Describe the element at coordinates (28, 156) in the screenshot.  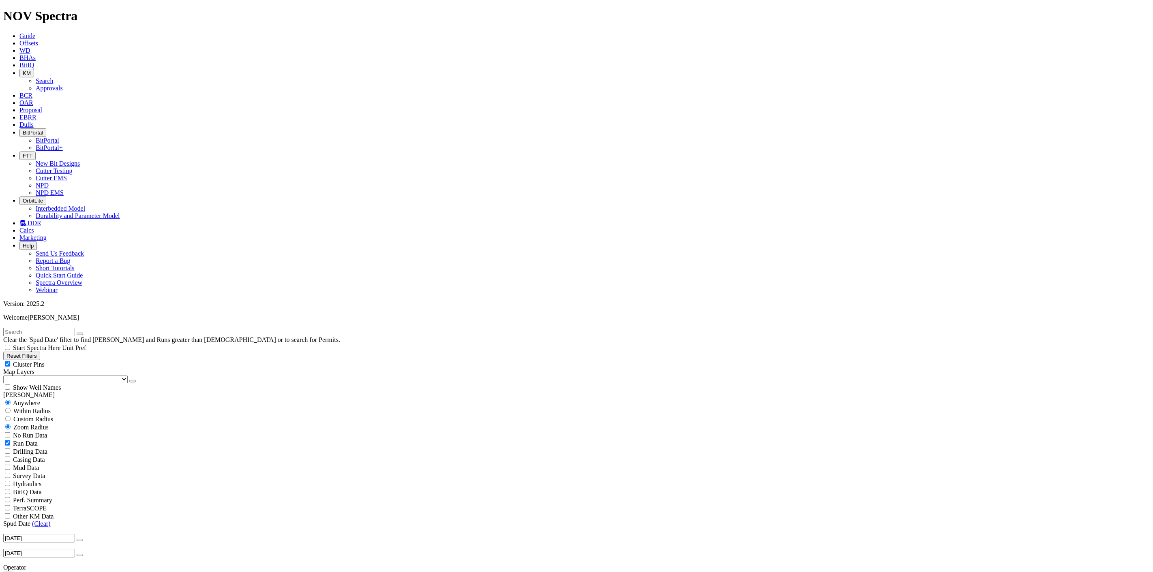
I see `button: FTT` at that location.